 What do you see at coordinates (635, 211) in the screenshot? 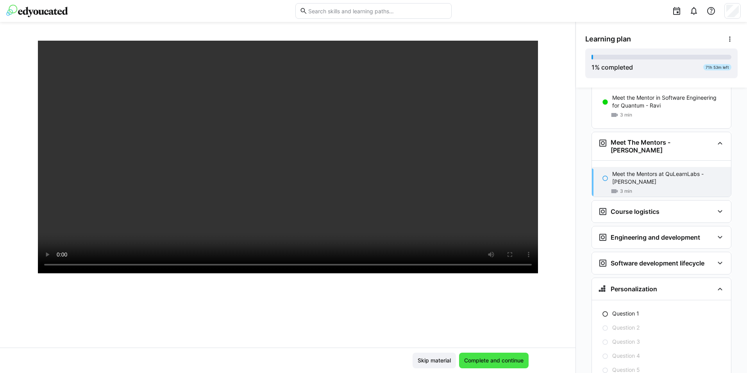
I see `h3: Course logistics` at bounding box center [635, 211].